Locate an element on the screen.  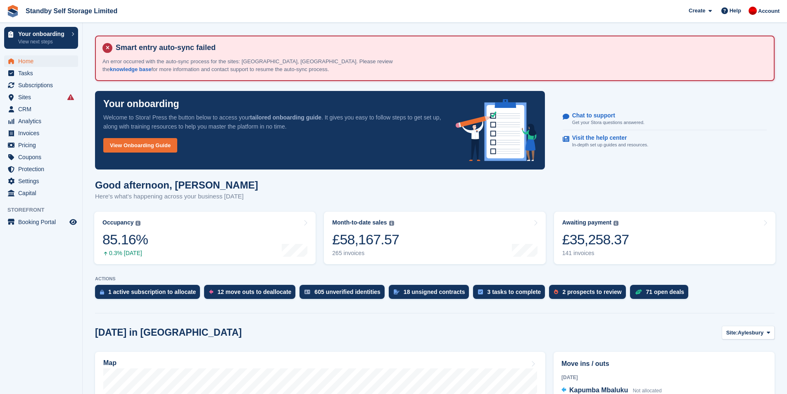
span: Account is located at coordinates (769, 11).